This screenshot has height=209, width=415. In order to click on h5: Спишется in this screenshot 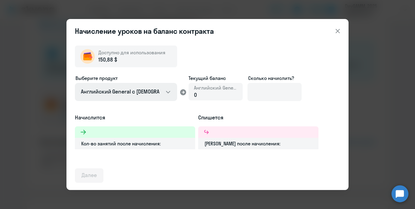, I will do `click(258, 117)`.